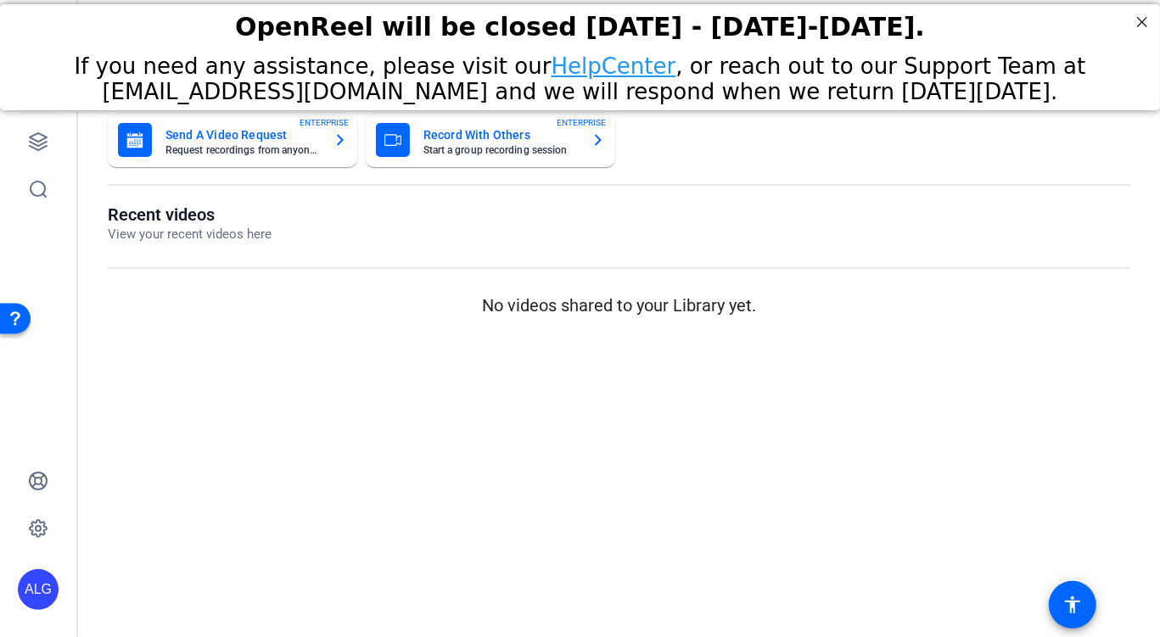 The width and height of the screenshot is (1160, 637). I want to click on mat-card-subtitle: Start a group recording session, so click(501, 150).